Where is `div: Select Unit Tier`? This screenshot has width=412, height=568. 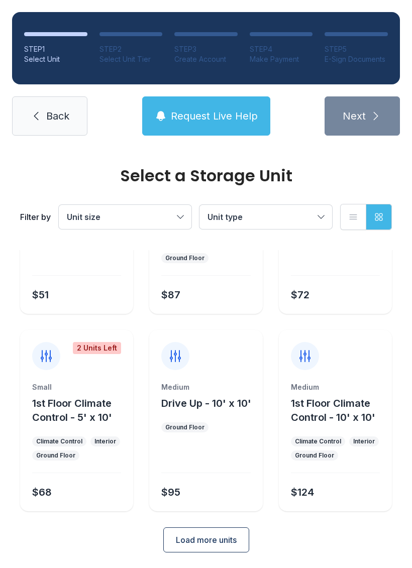
div: Select Unit Tier is located at coordinates (131, 59).